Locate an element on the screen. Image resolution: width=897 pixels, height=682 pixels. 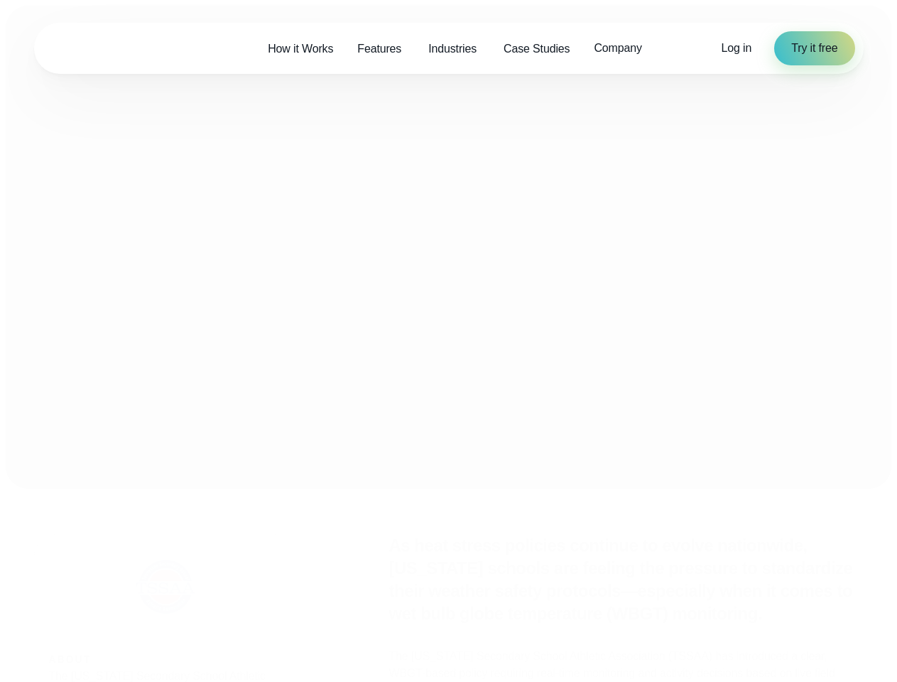
span: Company is located at coordinates (617, 48).